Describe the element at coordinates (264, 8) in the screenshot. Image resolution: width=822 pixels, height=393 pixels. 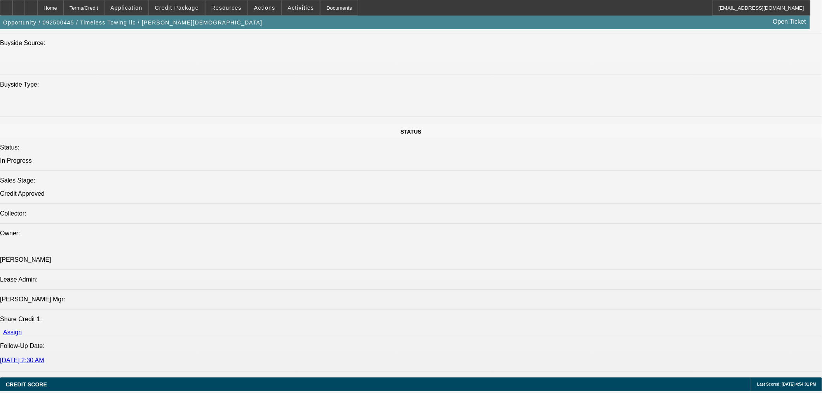
I see `span: Actions` at that location.